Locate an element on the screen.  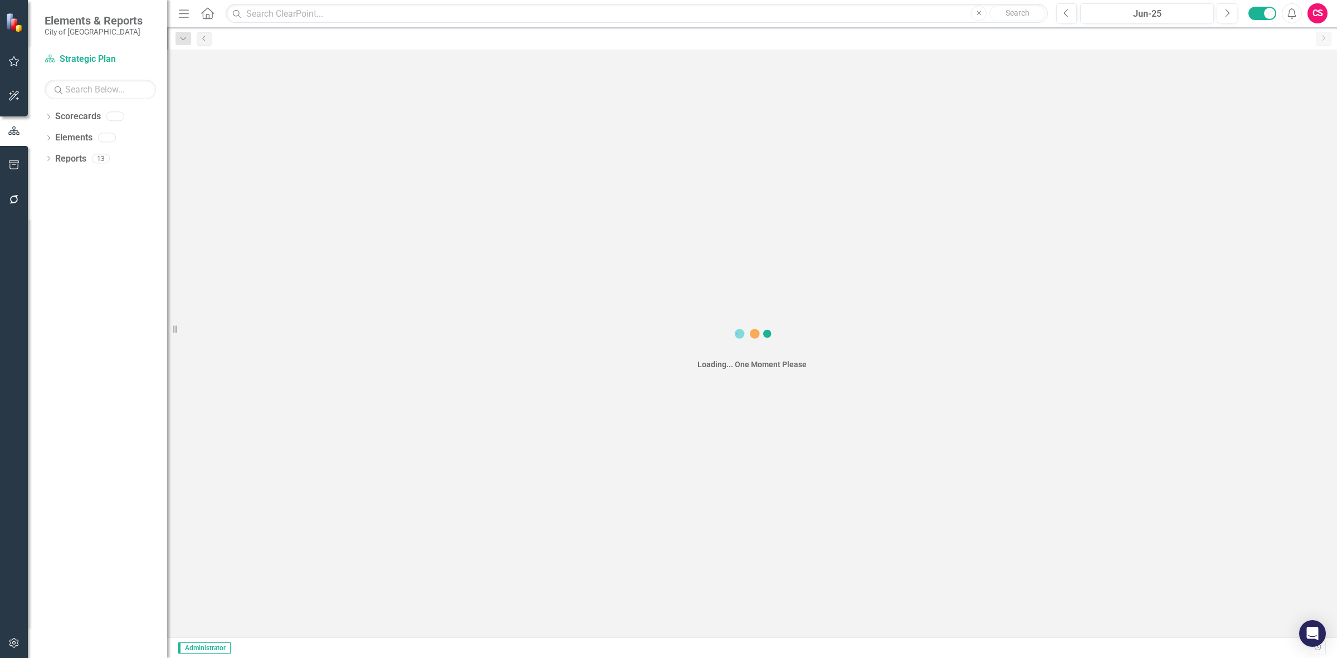
button: Search is located at coordinates (1018, 13).